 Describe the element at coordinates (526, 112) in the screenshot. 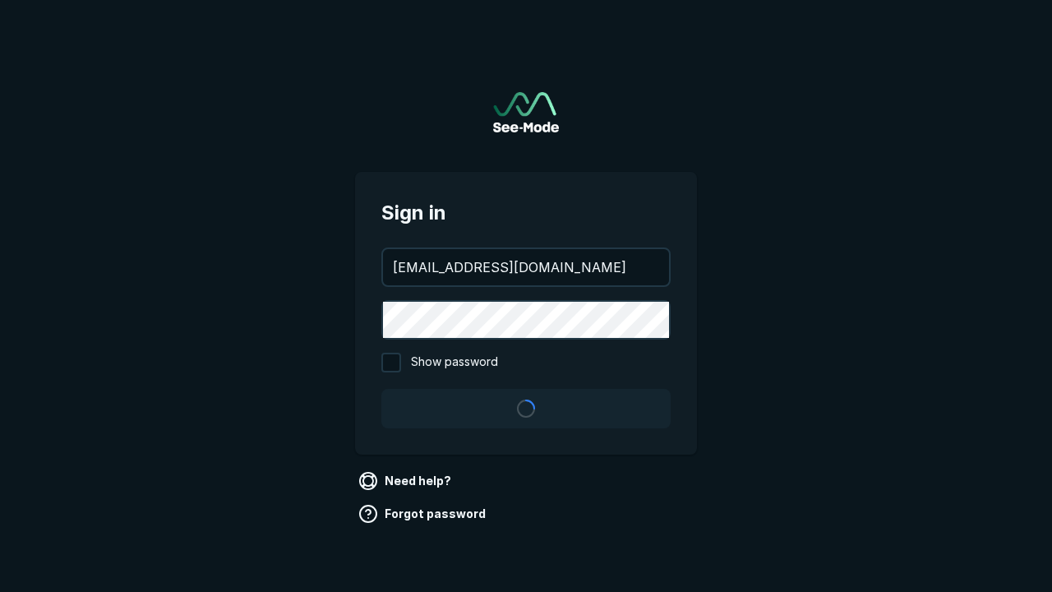

I see `img: See-Mode Logo` at that location.